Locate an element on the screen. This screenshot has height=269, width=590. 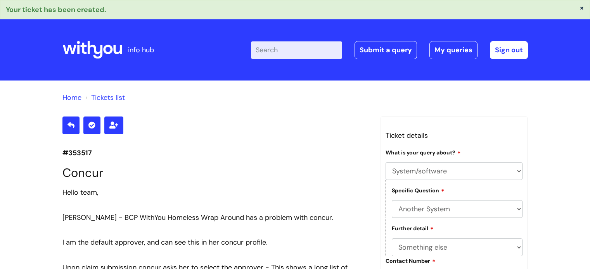
div: Hello team, is located at coordinates (216, 193).